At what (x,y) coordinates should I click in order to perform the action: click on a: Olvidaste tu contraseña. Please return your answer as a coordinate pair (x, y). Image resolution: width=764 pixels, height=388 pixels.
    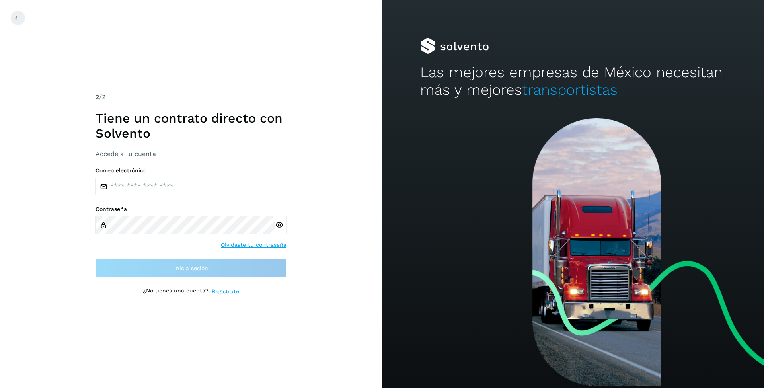
    Looking at the image, I should click on (253, 245).